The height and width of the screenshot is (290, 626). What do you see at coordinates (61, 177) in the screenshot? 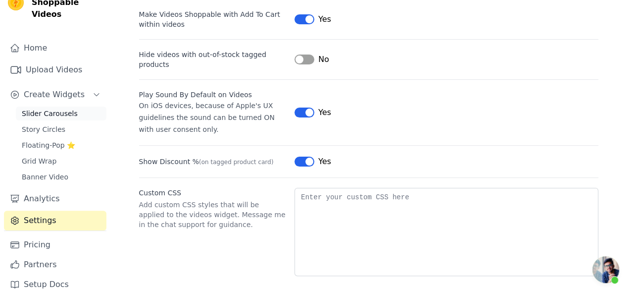
I see `a: Banner Video` at bounding box center [61, 177].